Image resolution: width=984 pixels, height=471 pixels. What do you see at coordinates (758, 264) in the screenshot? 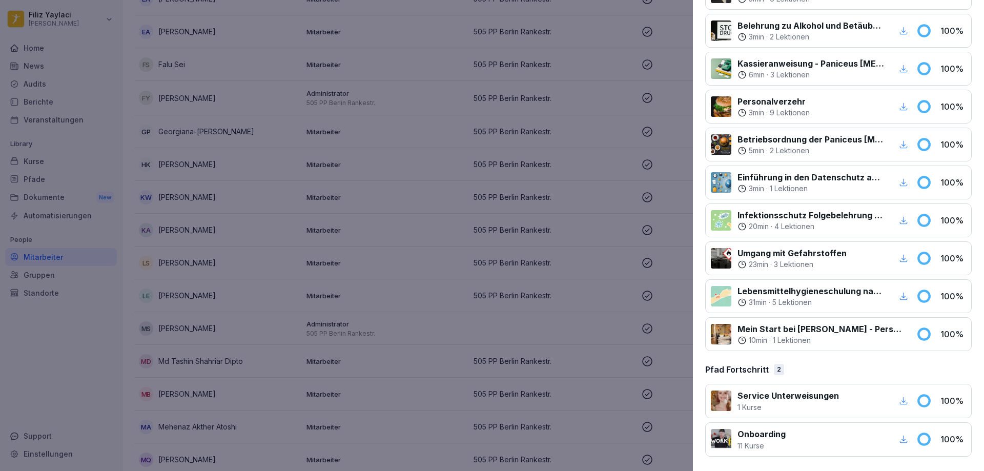
I see `p: 23 min` at bounding box center [758, 264].